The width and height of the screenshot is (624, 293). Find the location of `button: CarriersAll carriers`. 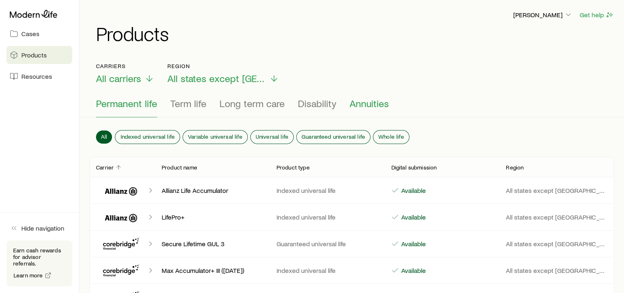

button: CarriersAll carriers is located at coordinates (125, 73).